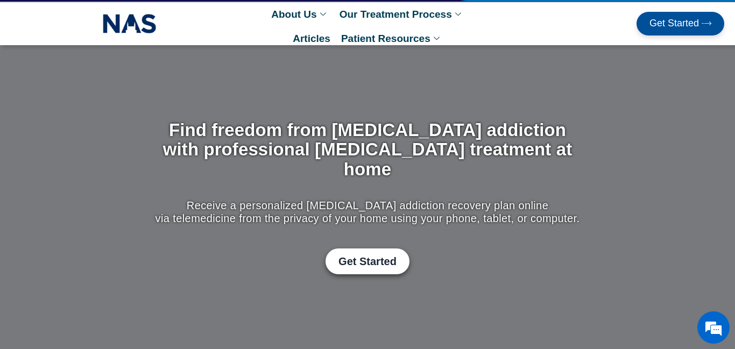  Describe the element at coordinates (105, 174) in the screenshot. I see `em: Drug/Pregnancy Screen Test` at that location.